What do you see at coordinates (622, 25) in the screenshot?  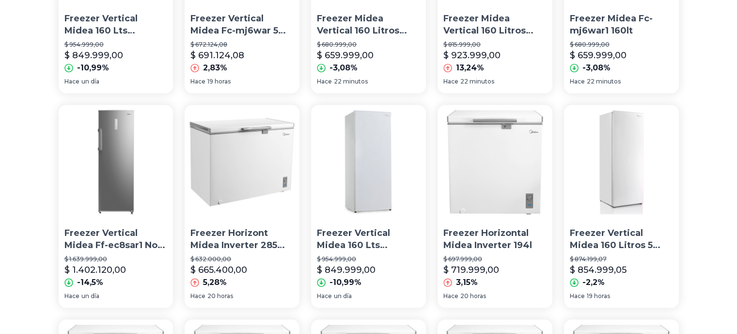 I see `p: Freezer Midea Fc-mj6war1 160lt` at bounding box center [622, 25].